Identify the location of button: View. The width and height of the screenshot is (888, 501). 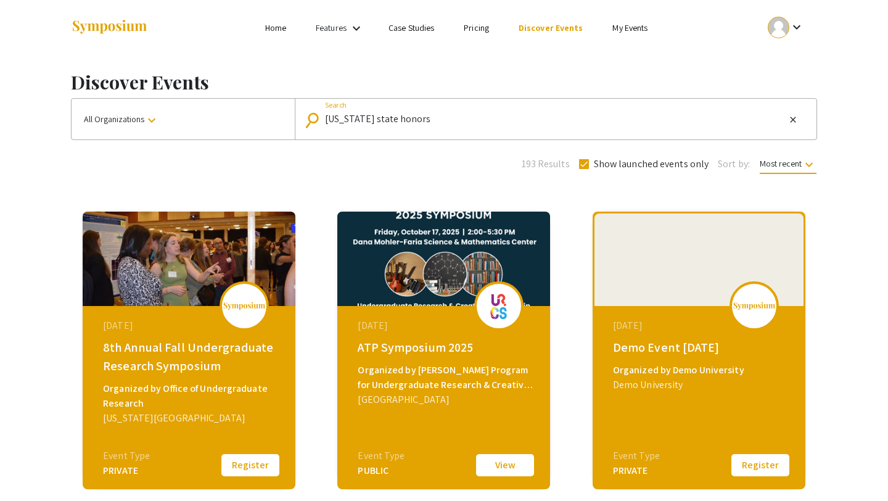
(505, 465).